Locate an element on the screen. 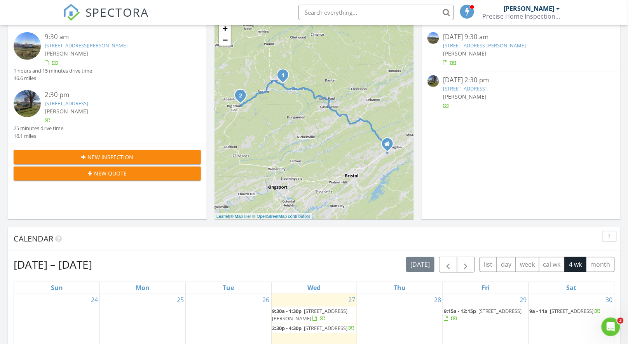  span: 9:30a - 1:30p is located at coordinates (287, 311).